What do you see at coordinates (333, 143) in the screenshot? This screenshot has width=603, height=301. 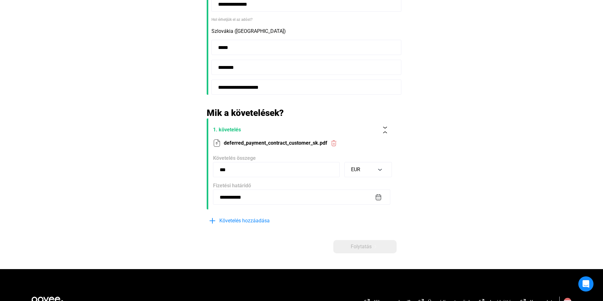 I see `img: trash-red` at bounding box center [333, 143].